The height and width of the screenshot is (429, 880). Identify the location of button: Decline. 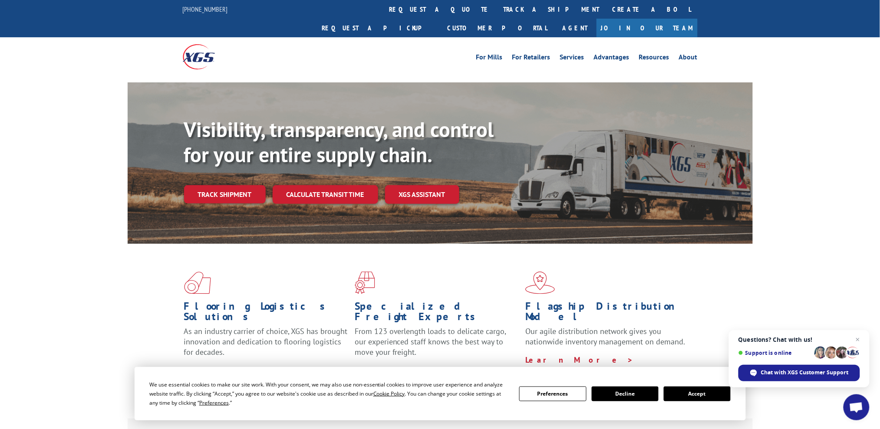
(625, 394).